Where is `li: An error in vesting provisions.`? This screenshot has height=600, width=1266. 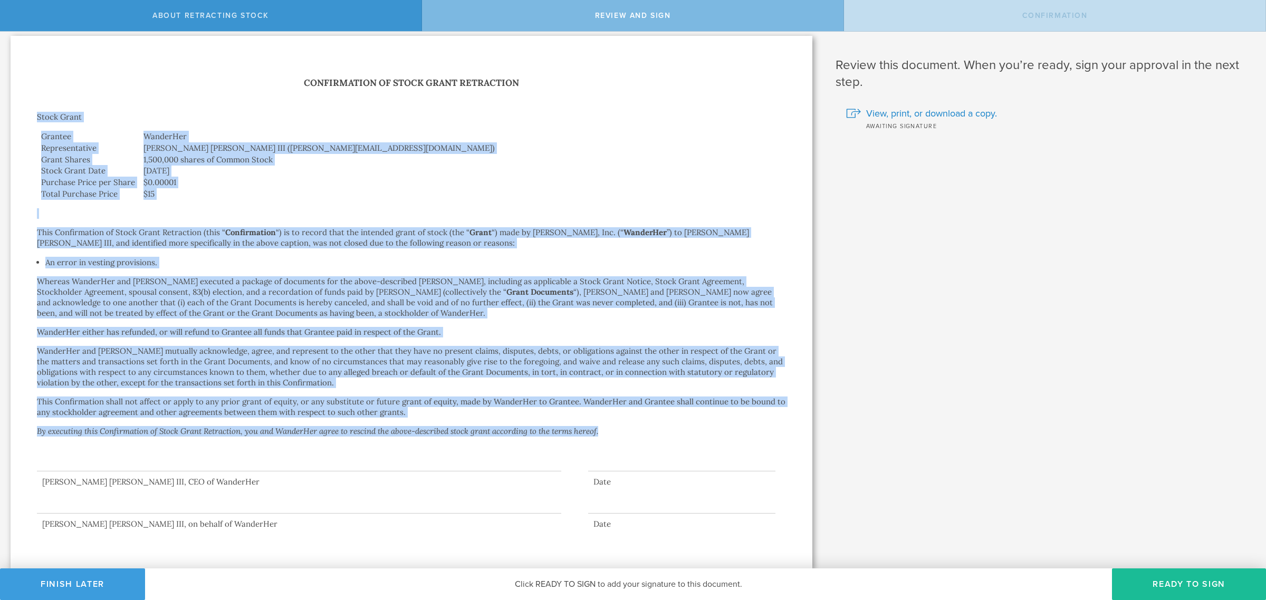
li: An error in vesting provisions. is located at coordinates (416, 263).